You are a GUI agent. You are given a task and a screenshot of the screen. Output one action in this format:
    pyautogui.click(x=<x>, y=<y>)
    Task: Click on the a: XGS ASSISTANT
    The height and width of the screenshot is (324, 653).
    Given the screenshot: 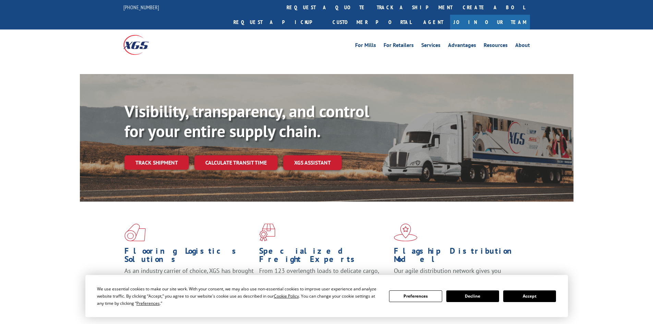 What is the action you would take?
    pyautogui.click(x=312, y=162)
    